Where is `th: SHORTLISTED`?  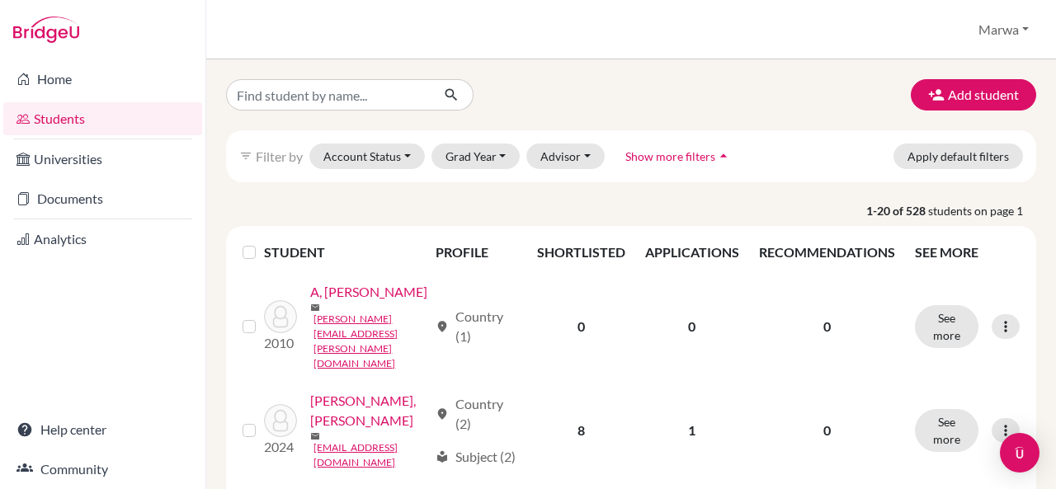
th: SHORTLISTED is located at coordinates (581, 253).